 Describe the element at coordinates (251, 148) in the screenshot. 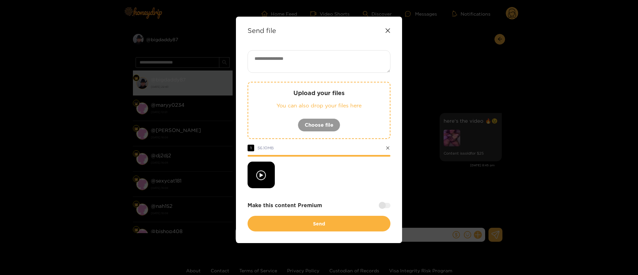

I see `span: 1` at that location.